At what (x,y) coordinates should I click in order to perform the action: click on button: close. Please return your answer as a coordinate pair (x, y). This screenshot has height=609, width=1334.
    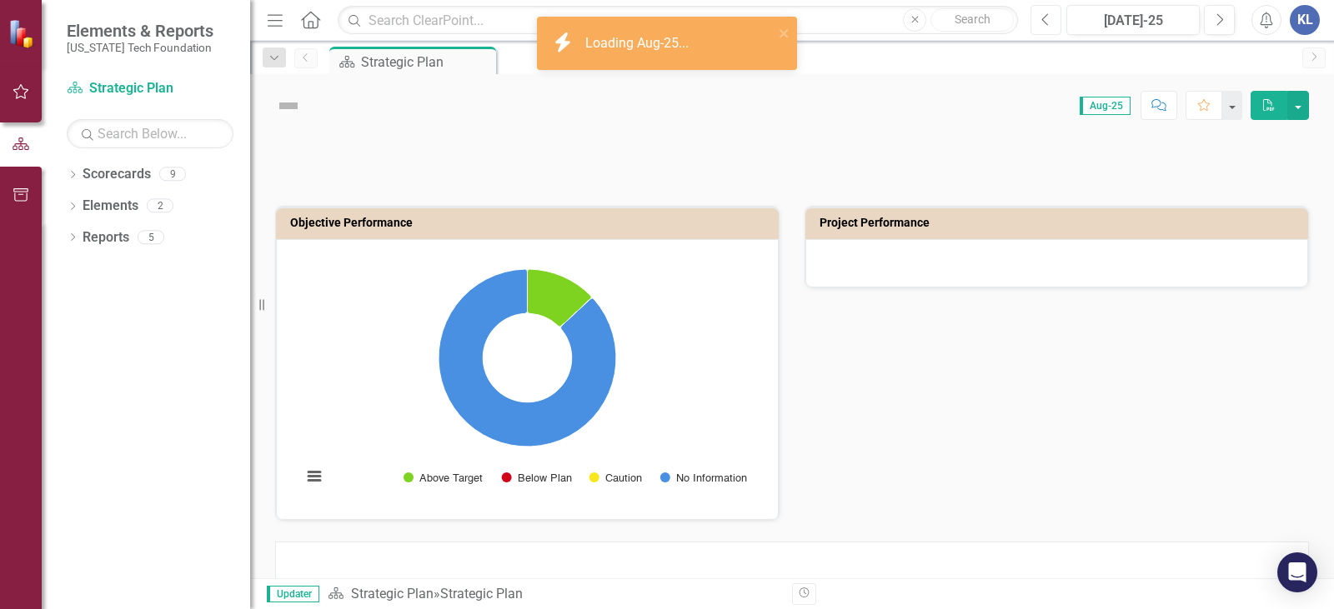
    Looking at the image, I should click on (784, 33).